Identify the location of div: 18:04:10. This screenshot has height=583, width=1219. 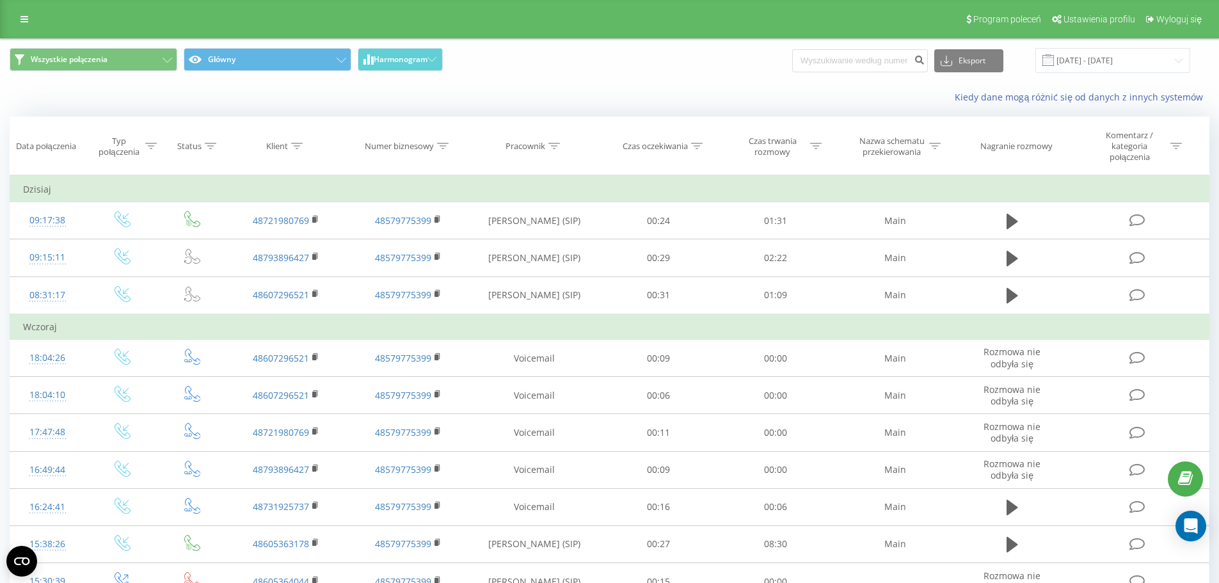
(47, 395).